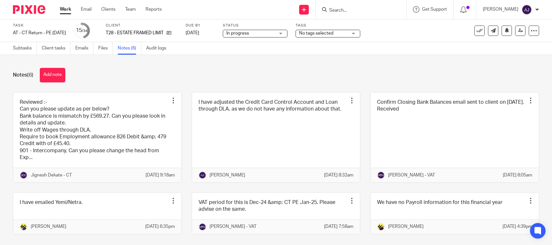 Image resolution: width=552 pixels, height=245 pixels. What do you see at coordinates (51, 175) in the screenshot?
I see `p: Jignesh Dekate - CT` at bounding box center [51, 175].